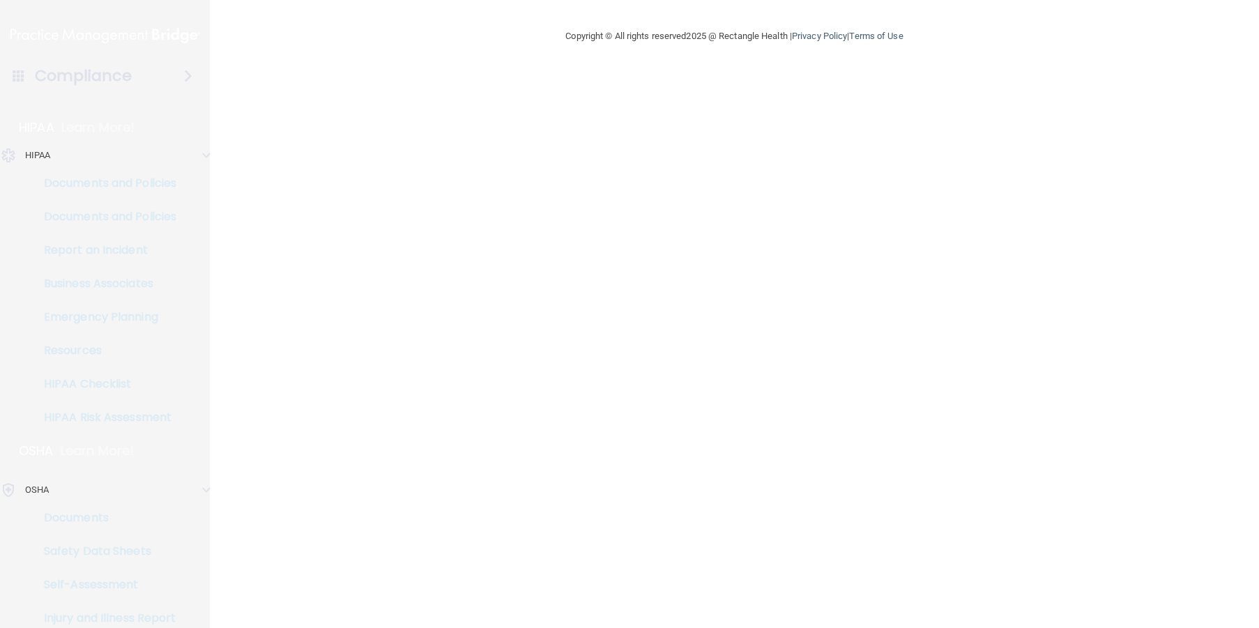 This screenshot has width=1259, height=628. I want to click on p: Emergency Planning, so click(104, 317).